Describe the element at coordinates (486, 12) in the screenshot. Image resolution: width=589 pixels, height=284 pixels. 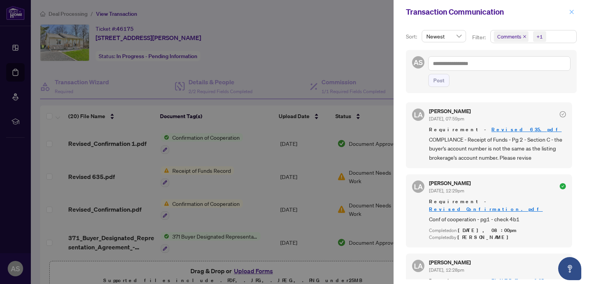
I see `div: Transaction Communication` at that location.